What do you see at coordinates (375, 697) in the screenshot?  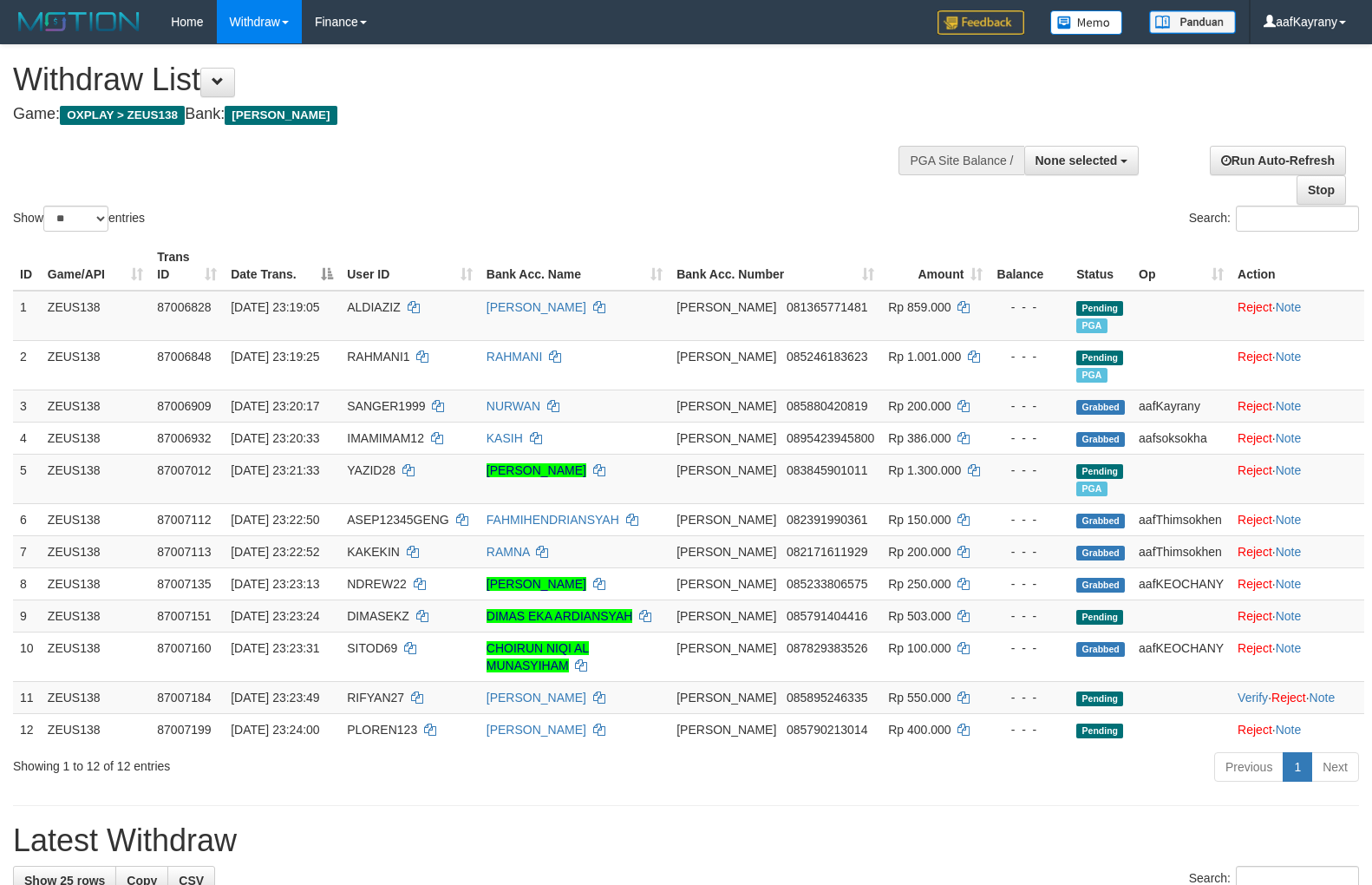 I see `span: RIFYAN27` at bounding box center [375, 697].